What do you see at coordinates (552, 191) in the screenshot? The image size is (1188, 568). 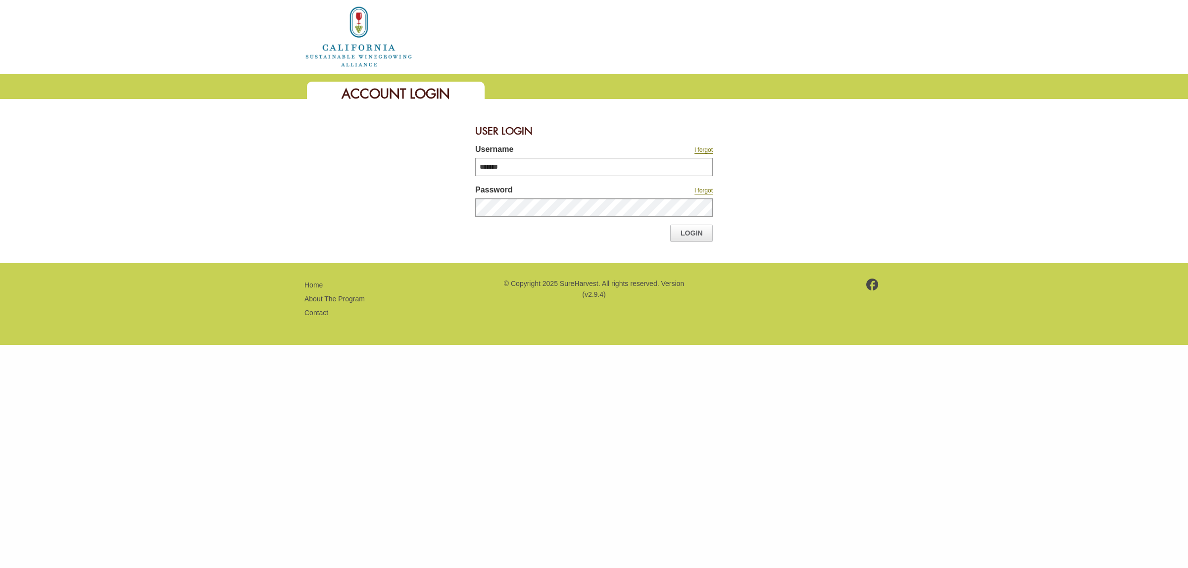 I see `label: Password` at bounding box center [552, 191].